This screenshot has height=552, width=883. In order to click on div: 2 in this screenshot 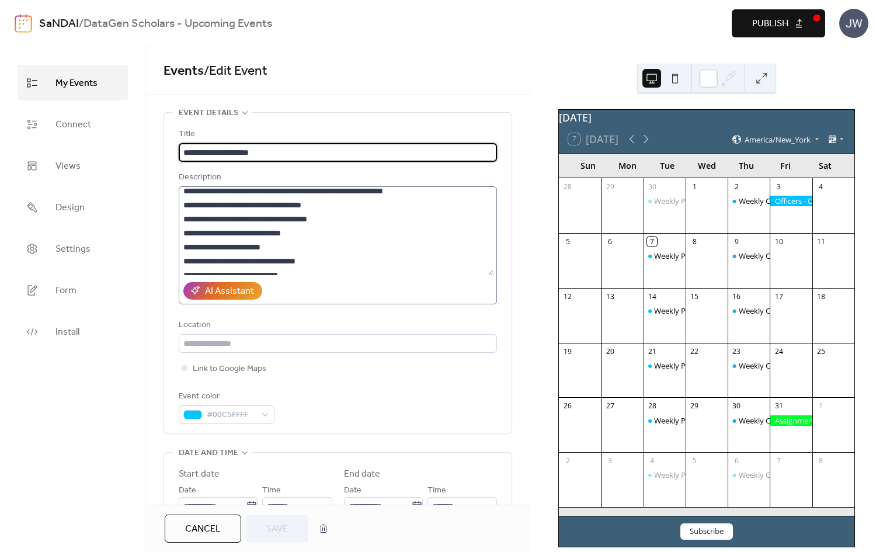, I will do `click(737, 186)`.